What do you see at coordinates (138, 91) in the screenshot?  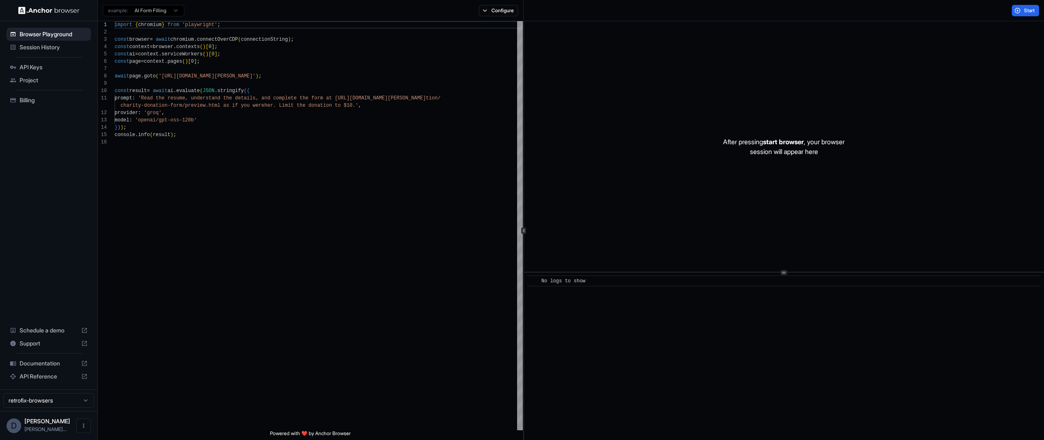 I see `span: result` at bounding box center [138, 91].